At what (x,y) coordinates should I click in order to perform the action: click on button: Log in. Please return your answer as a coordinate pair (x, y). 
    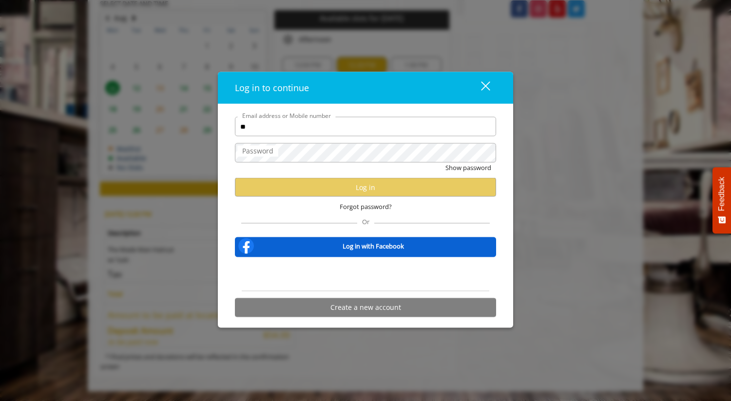
    Looking at the image, I should click on (365, 187).